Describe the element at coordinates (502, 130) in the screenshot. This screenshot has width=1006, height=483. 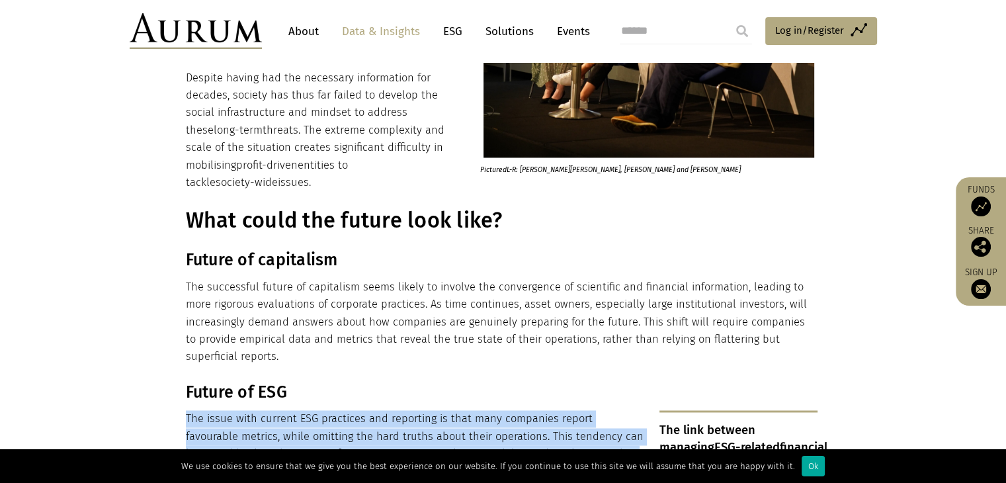
I see `p: Despite having had the necessary information for decades, society has thus far failed to develop ...` at that location.